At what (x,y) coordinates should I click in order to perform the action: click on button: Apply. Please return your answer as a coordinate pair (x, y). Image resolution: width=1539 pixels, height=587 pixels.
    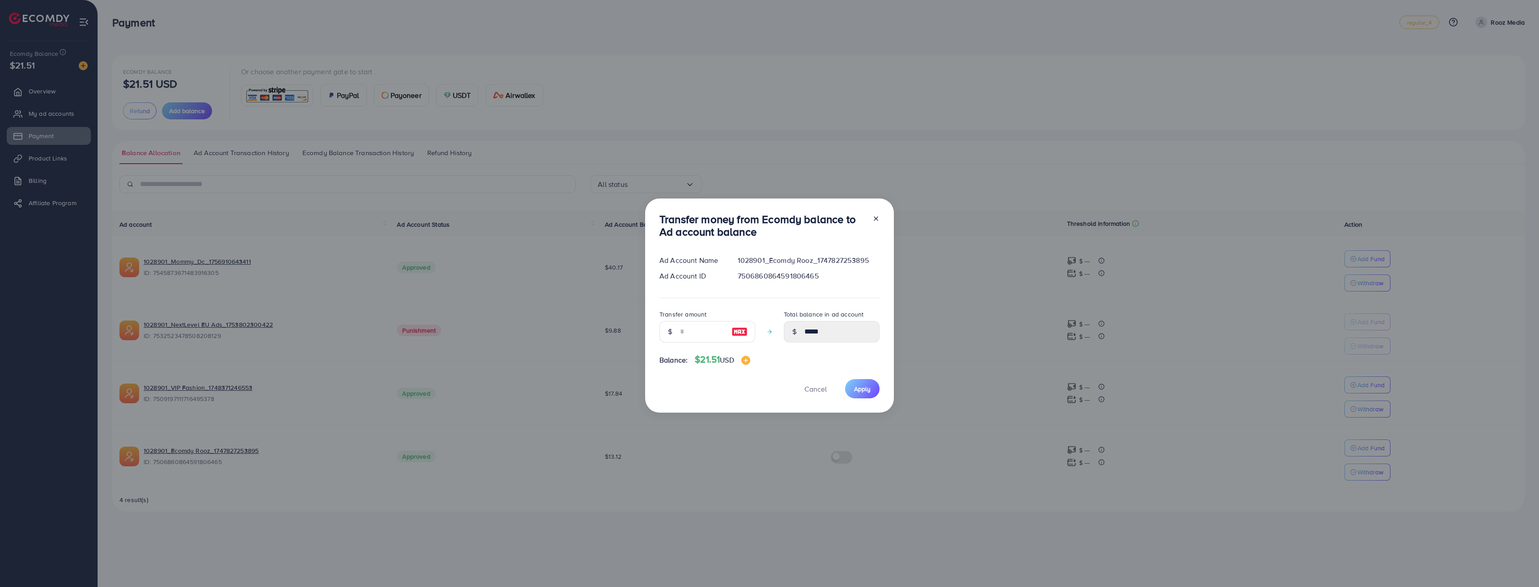
    Looking at the image, I should click on (862, 389).